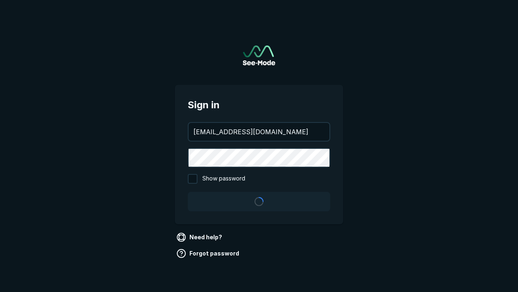 Image resolution: width=518 pixels, height=292 pixels. Describe the element at coordinates (259, 55) in the screenshot. I see `img: See-Mode Logo` at that location.